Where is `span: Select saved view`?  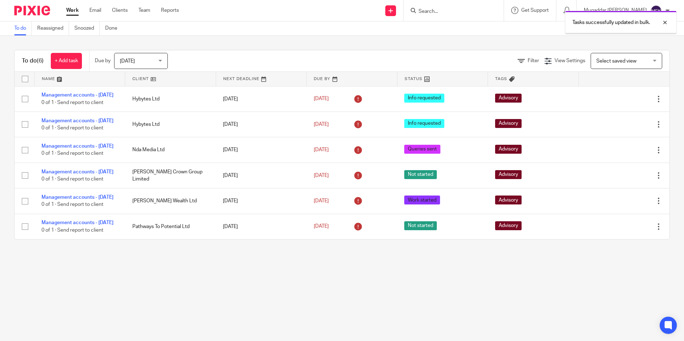
span: Select saved view is located at coordinates (616, 61).